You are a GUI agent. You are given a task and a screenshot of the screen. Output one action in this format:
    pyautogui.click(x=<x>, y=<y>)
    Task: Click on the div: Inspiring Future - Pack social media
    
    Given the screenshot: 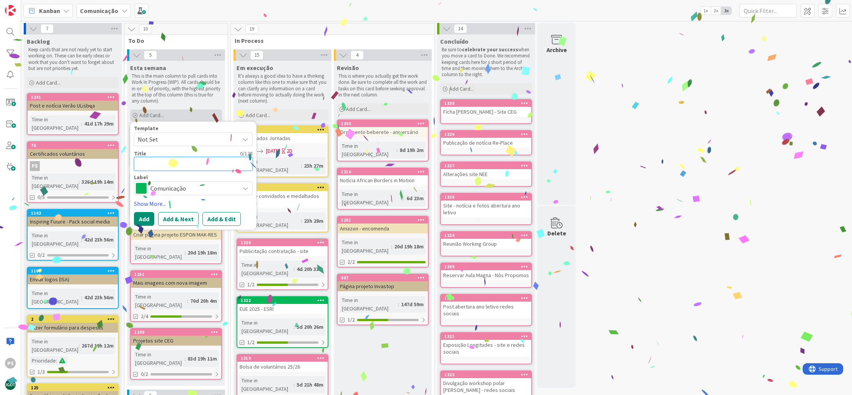 What is the action you would take?
    pyautogui.click(x=73, y=222)
    